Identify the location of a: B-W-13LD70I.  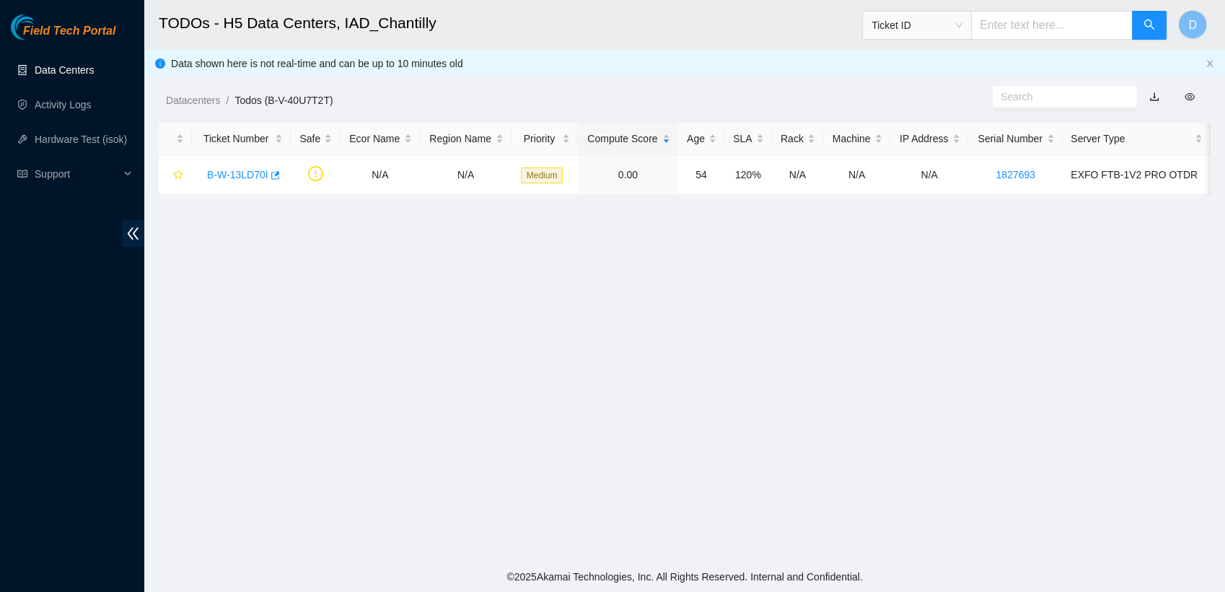
(237, 175).